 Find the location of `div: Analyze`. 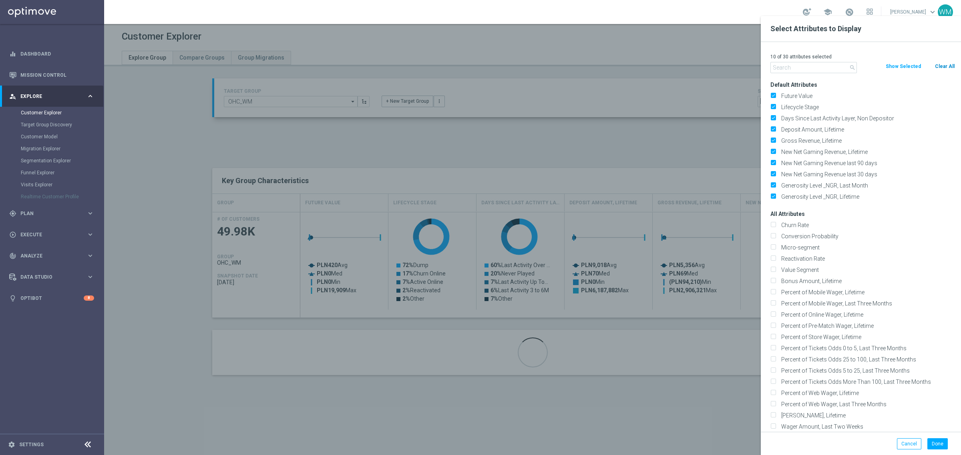

div: Analyze is located at coordinates (48, 256).